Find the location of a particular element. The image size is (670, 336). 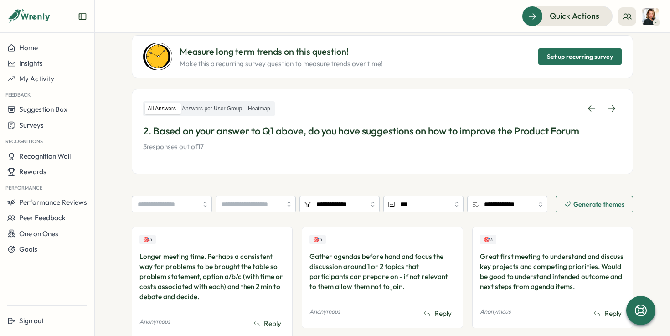

label: Answers per User Group is located at coordinates (212, 108).